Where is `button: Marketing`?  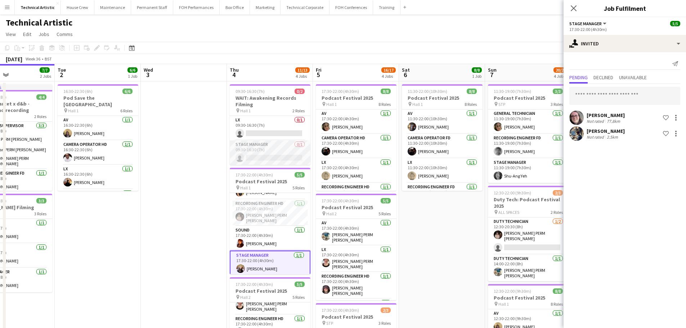 button: Marketing is located at coordinates (265, 7).